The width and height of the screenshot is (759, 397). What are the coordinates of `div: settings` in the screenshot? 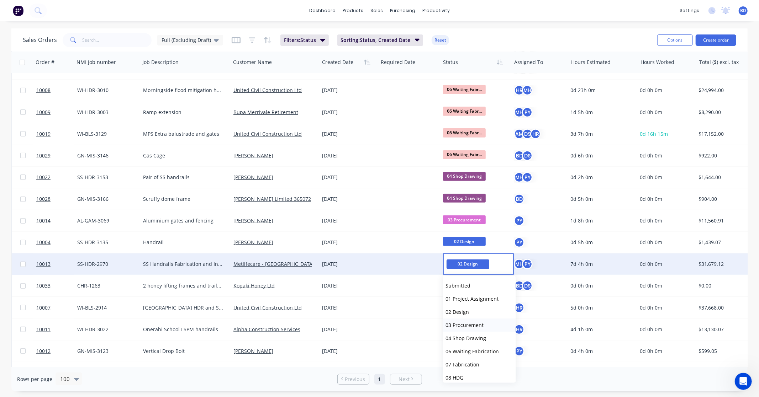 It's located at (689, 11).